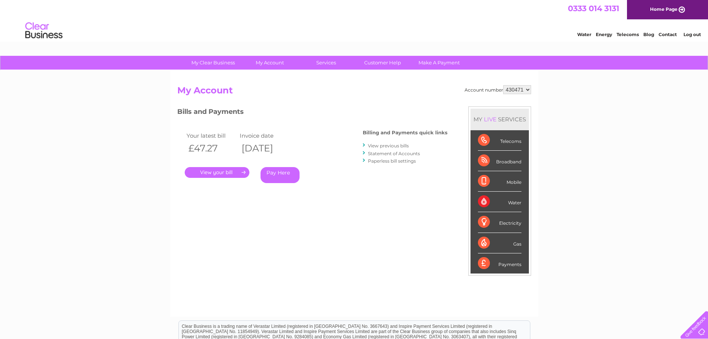  I want to click on a: Log out, so click(692, 34).